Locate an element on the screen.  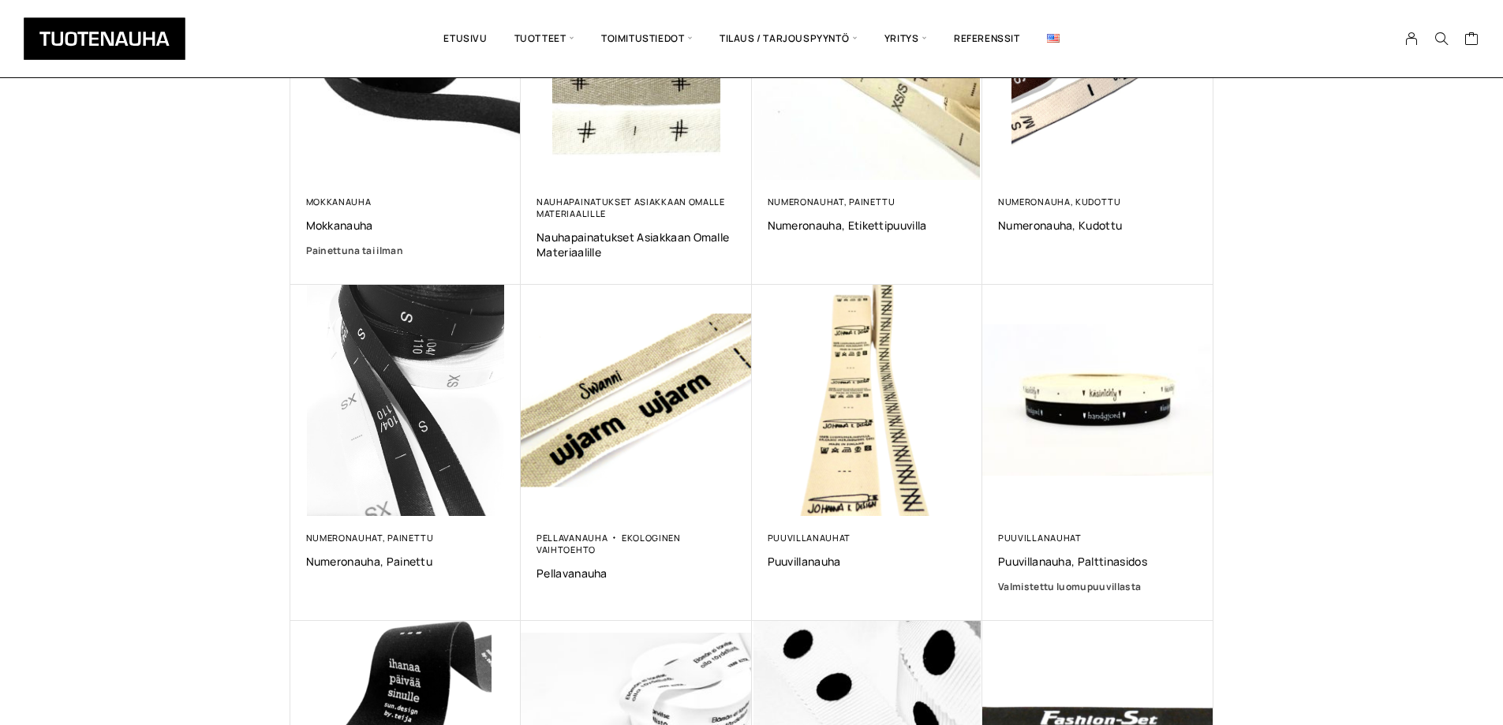
a: Numeronauha, etikettipuuvilla is located at coordinates (867, 225).